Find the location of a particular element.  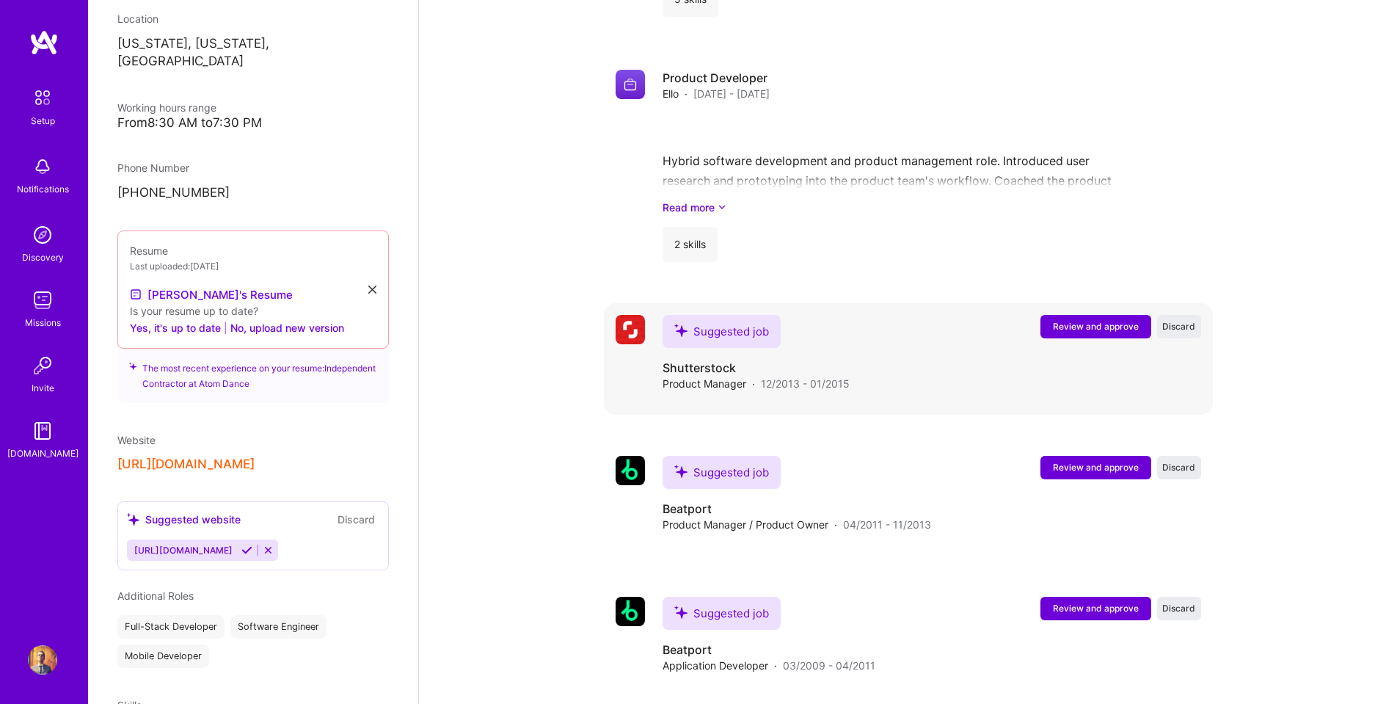

img: guide book is located at coordinates (43, 431).